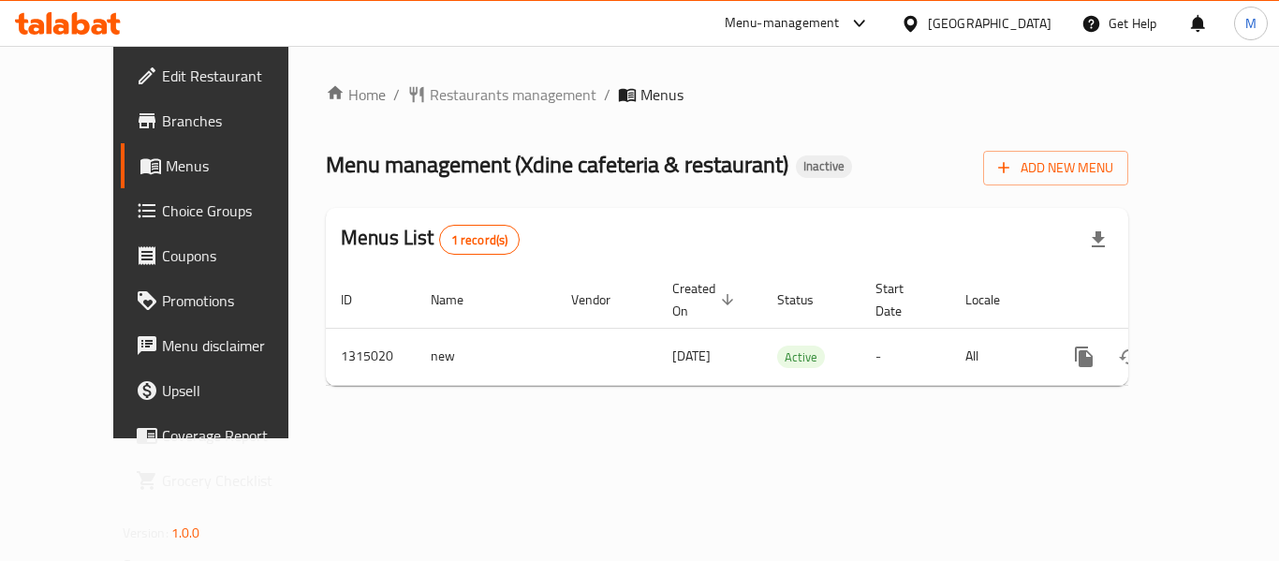  Describe the element at coordinates (479, 240) in the screenshot. I see `div: Total records count` at that location.